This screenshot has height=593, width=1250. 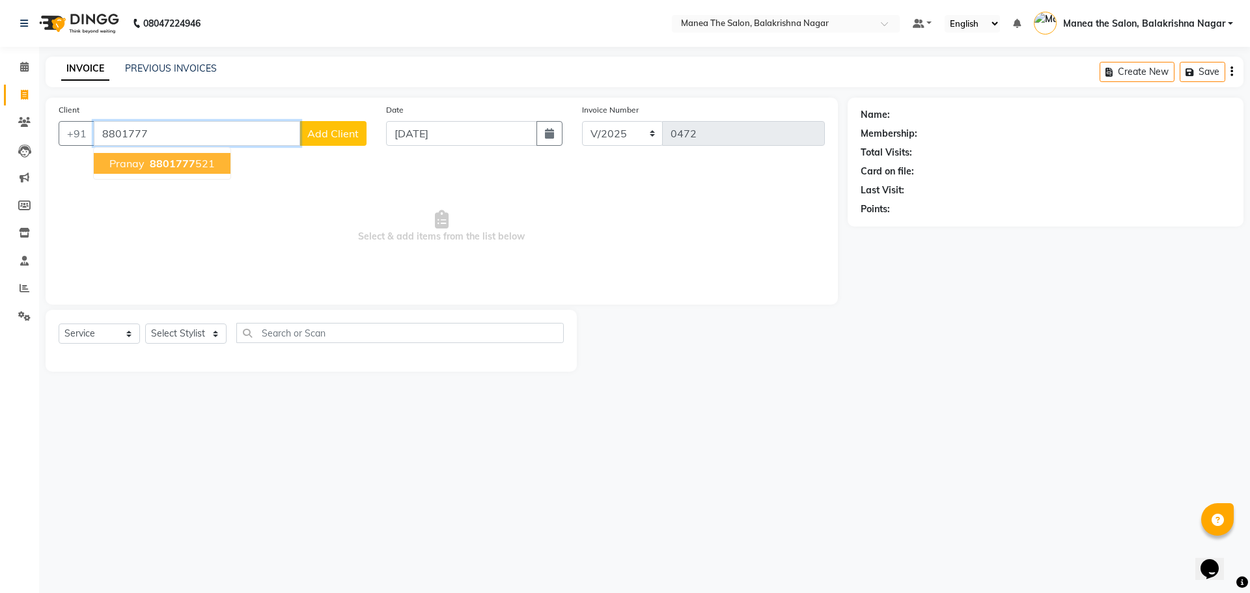 I want to click on span: Pranay, so click(x=127, y=163).